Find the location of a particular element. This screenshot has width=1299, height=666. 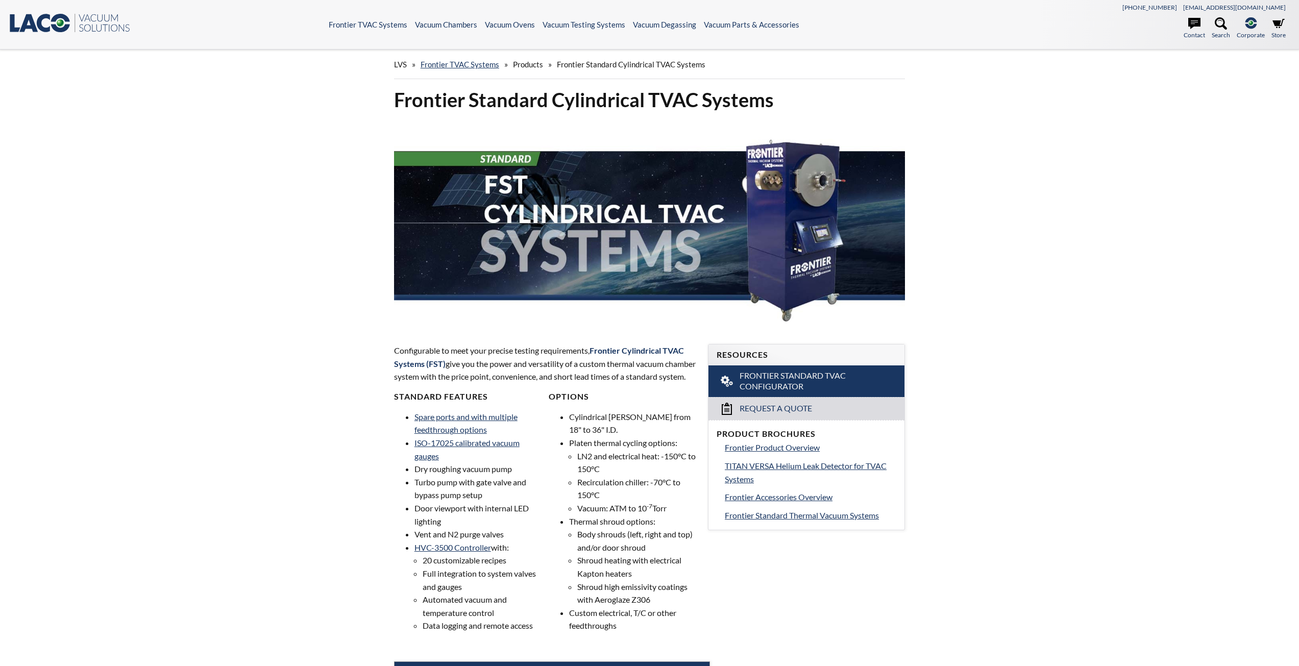

a: Vacuum Degassing is located at coordinates (664, 24).